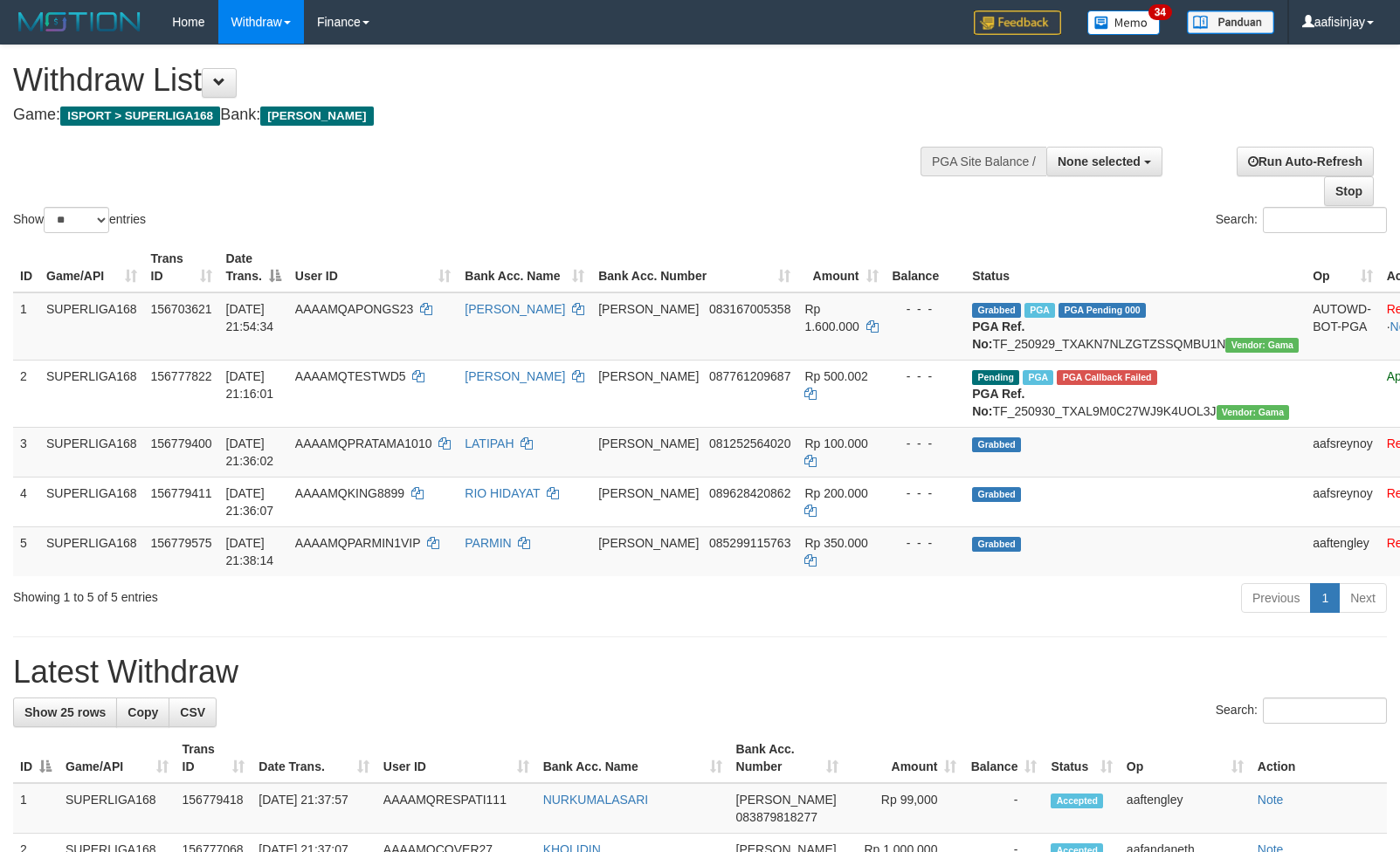  What do you see at coordinates (836, 444) in the screenshot?
I see `span: Rp 100.000` at bounding box center [836, 444].